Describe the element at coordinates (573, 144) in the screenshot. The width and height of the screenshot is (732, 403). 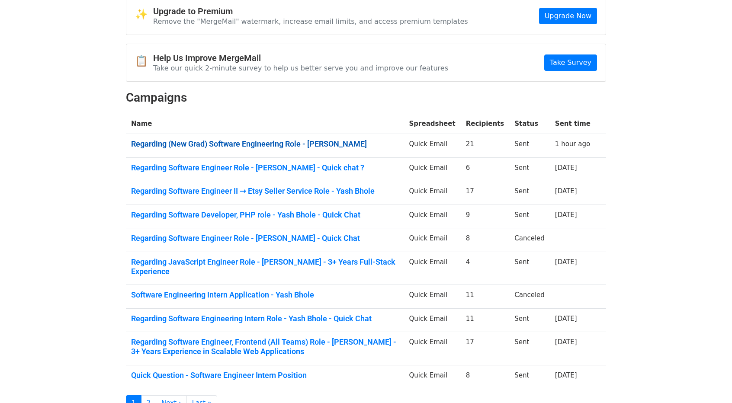
I see `a: 1 hour ago` at that location.